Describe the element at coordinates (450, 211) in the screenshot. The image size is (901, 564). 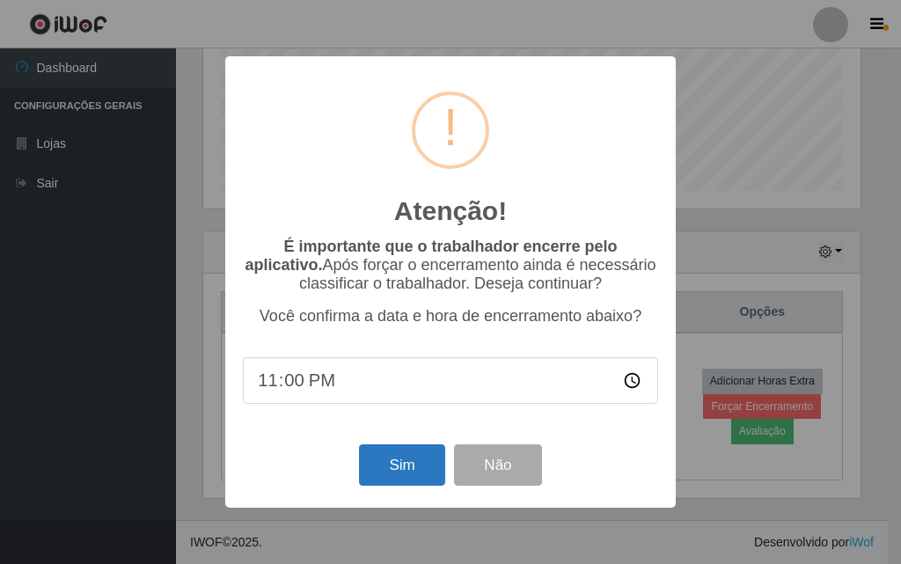
I see `h2: Atenção!` at that location.